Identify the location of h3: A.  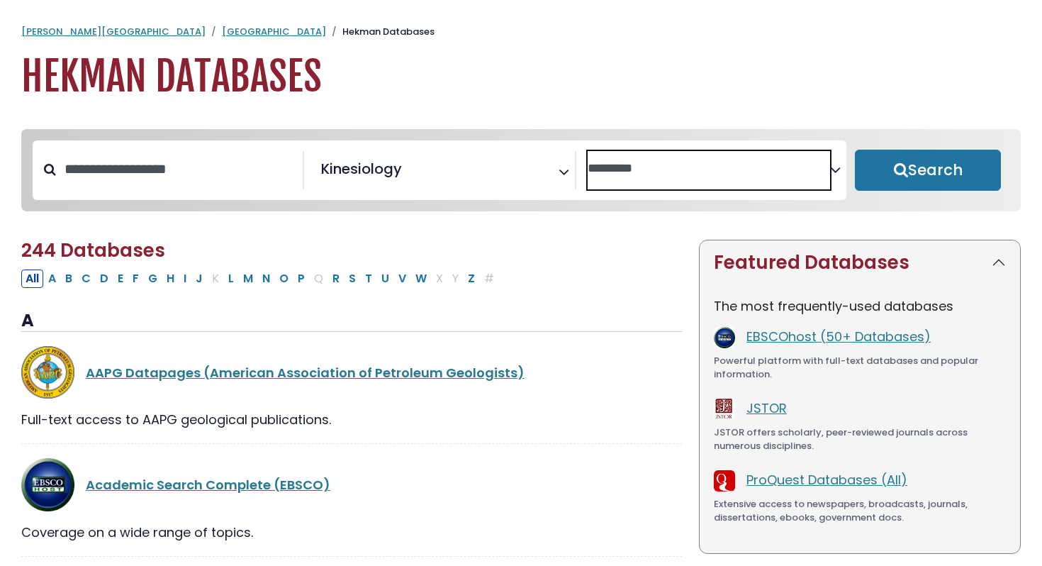
(352, 321).